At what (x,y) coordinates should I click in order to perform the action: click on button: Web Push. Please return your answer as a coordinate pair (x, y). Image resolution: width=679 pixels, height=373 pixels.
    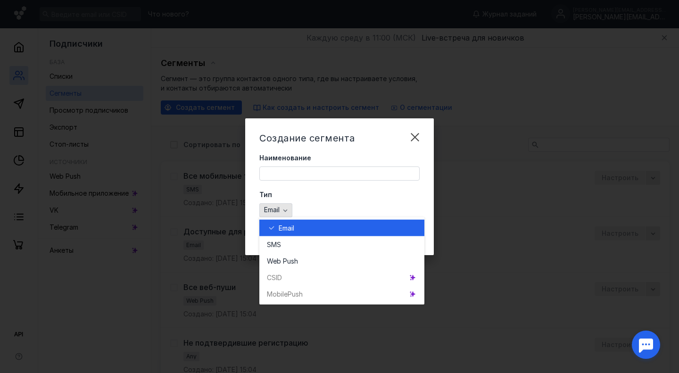
    Looking at the image, I should click on (342, 261).